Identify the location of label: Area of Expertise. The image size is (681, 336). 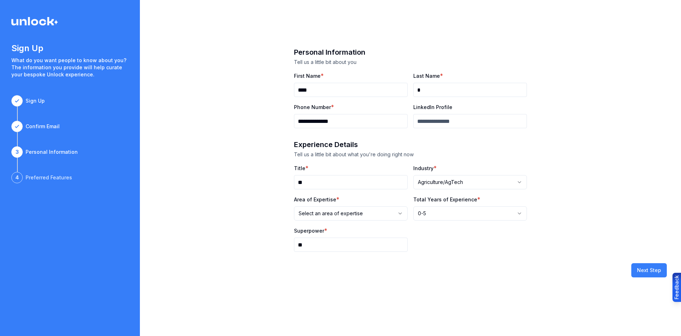
(315, 199).